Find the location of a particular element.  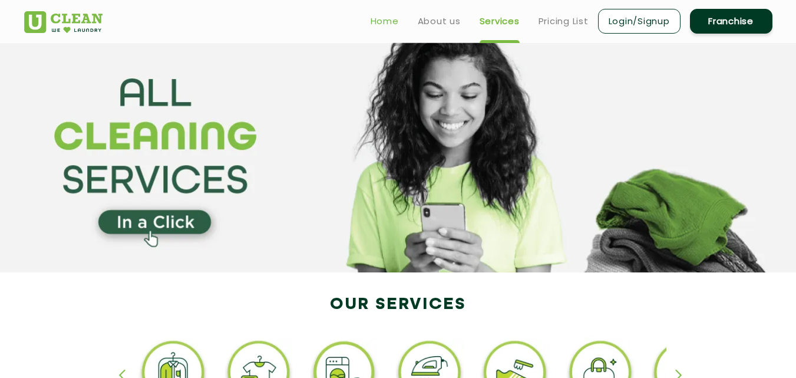

img: UClean Laundry and Dry Cleaning is located at coordinates (63, 22).